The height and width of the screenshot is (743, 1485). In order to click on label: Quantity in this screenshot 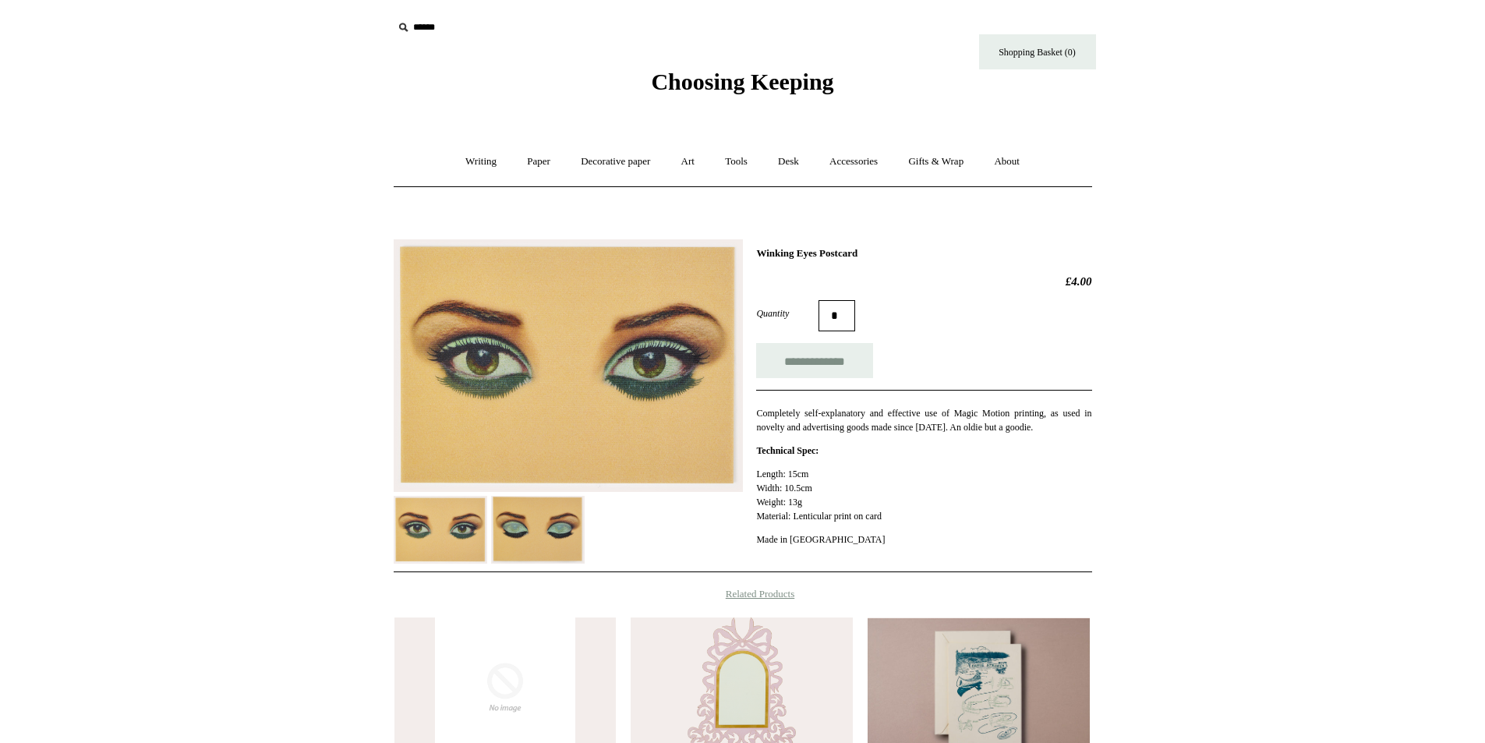, I will do `click(787, 313)`.